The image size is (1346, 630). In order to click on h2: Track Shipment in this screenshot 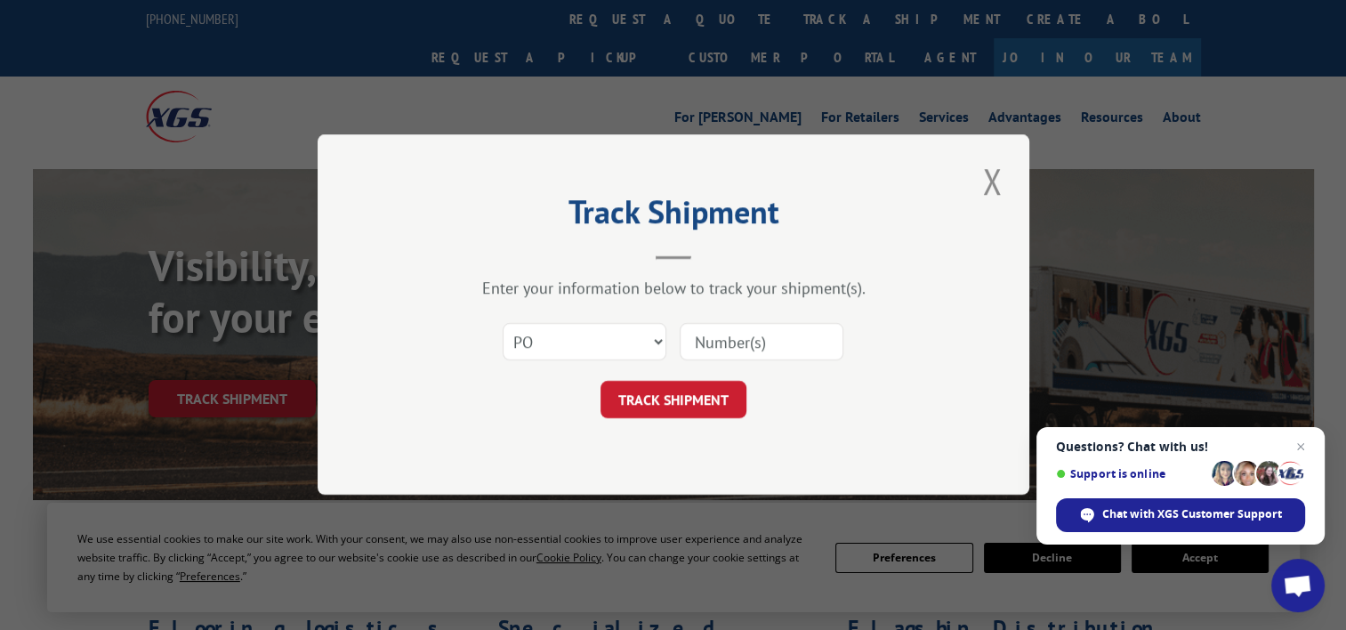, I will do `click(674, 216)`.